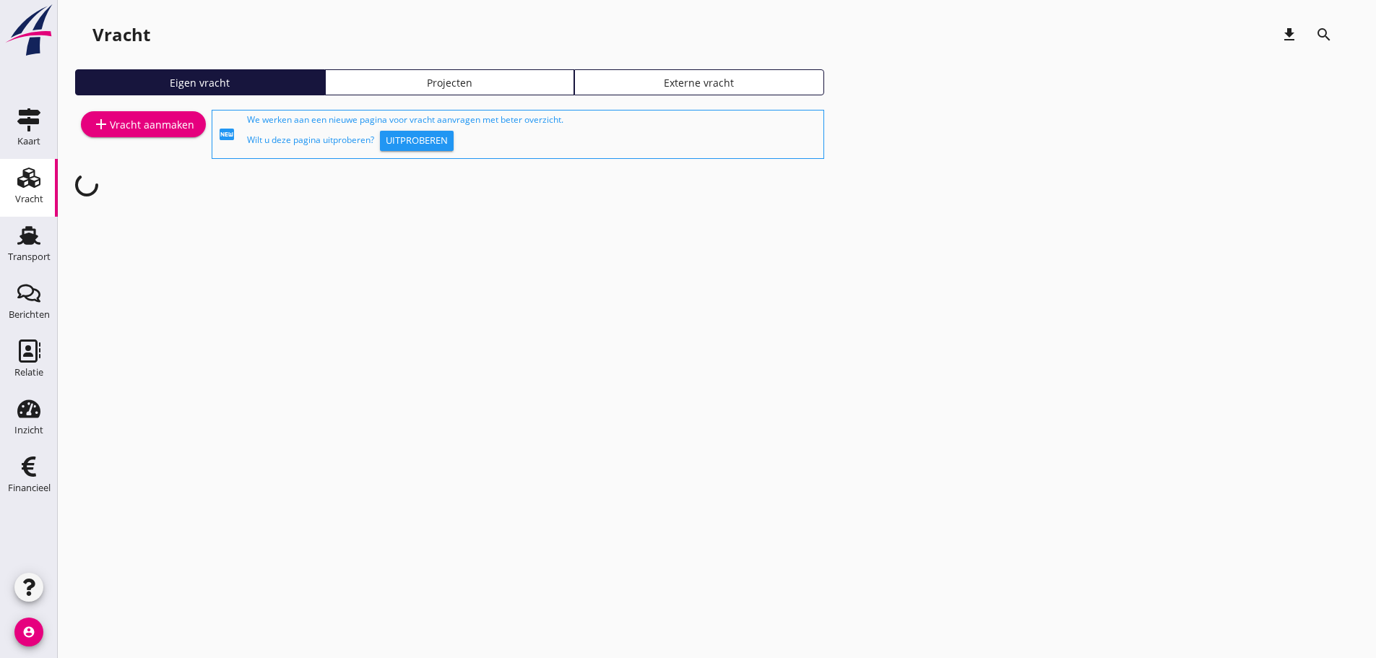 The width and height of the screenshot is (1376, 658). What do you see at coordinates (1324, 35) in the screenshot?
I see `i: search` at bounding box center [1324, 35].